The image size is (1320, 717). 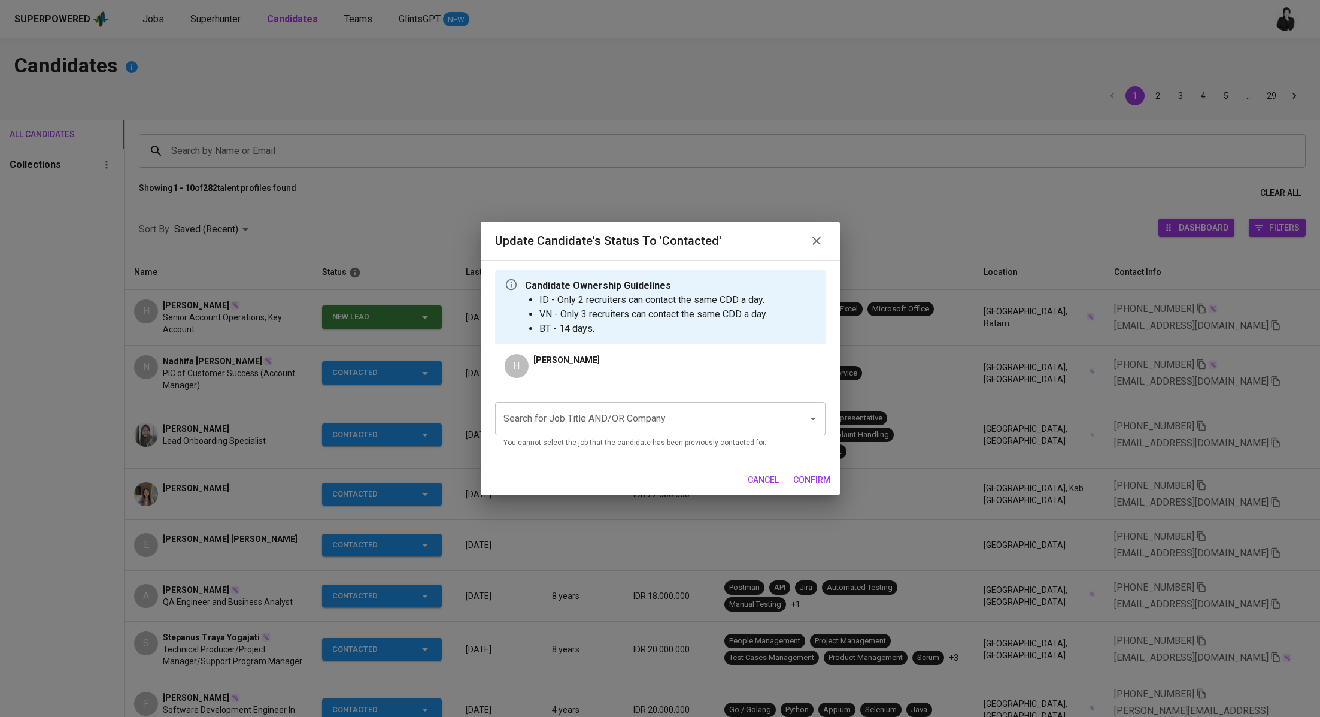 What do you see at coordinates (812, 480) in the screenshot?
I see `button: confirm` at bounding box center [812, 480].